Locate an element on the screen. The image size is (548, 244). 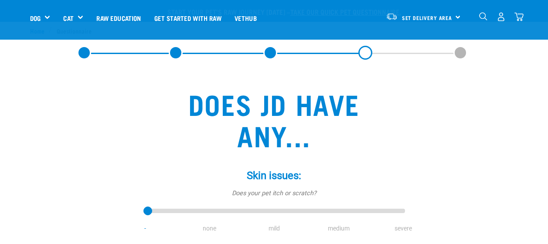
li: severe is located at coordinates (403, 228).